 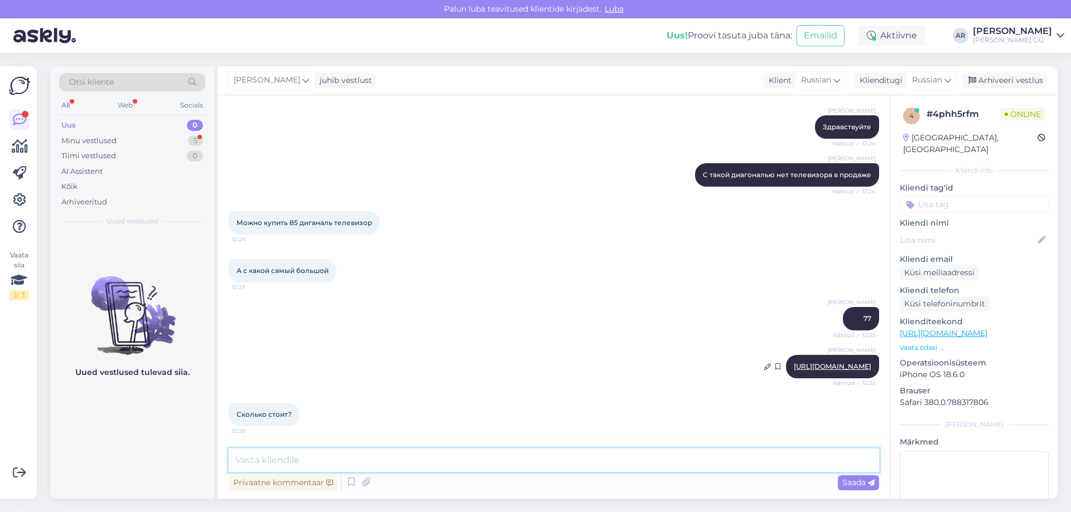 I want to click on div: Tiimi vestlused, so click(x=89, y=156).